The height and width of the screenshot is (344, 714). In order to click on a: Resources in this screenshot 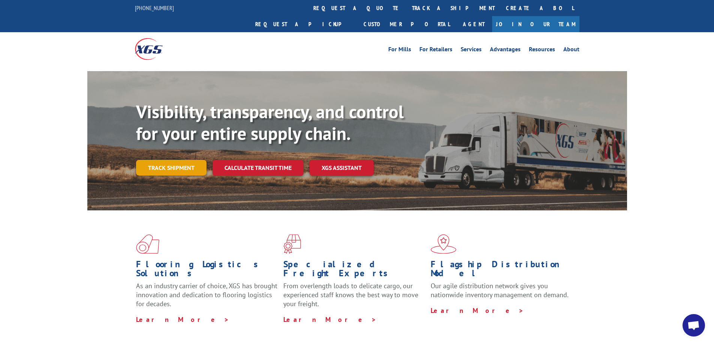, I will do `click(542, 51)`.